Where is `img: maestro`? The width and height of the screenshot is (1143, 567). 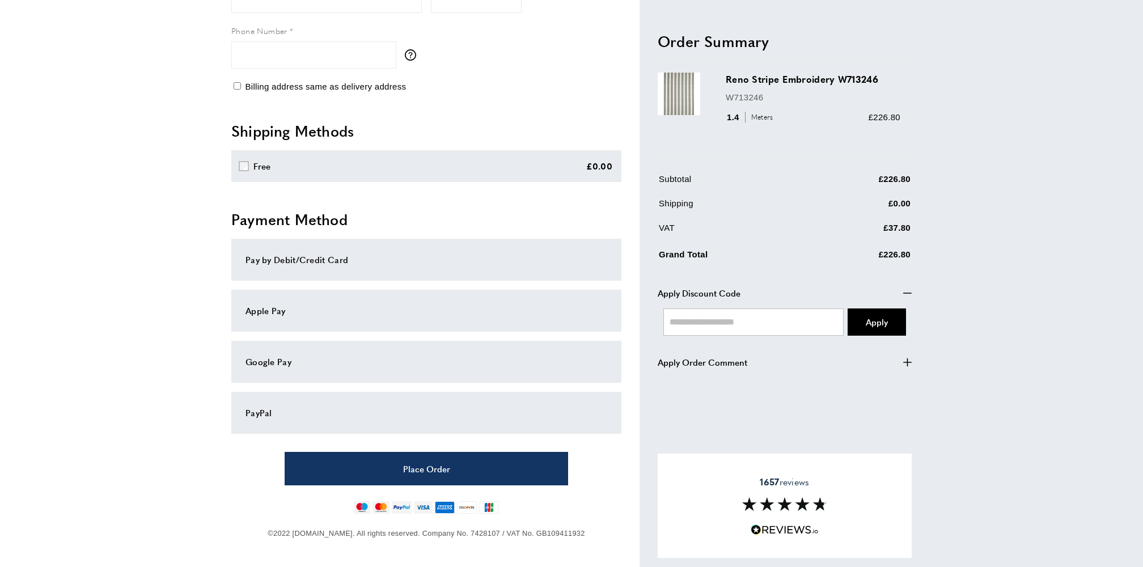 img: maestro is located at coordinates (362, 507).